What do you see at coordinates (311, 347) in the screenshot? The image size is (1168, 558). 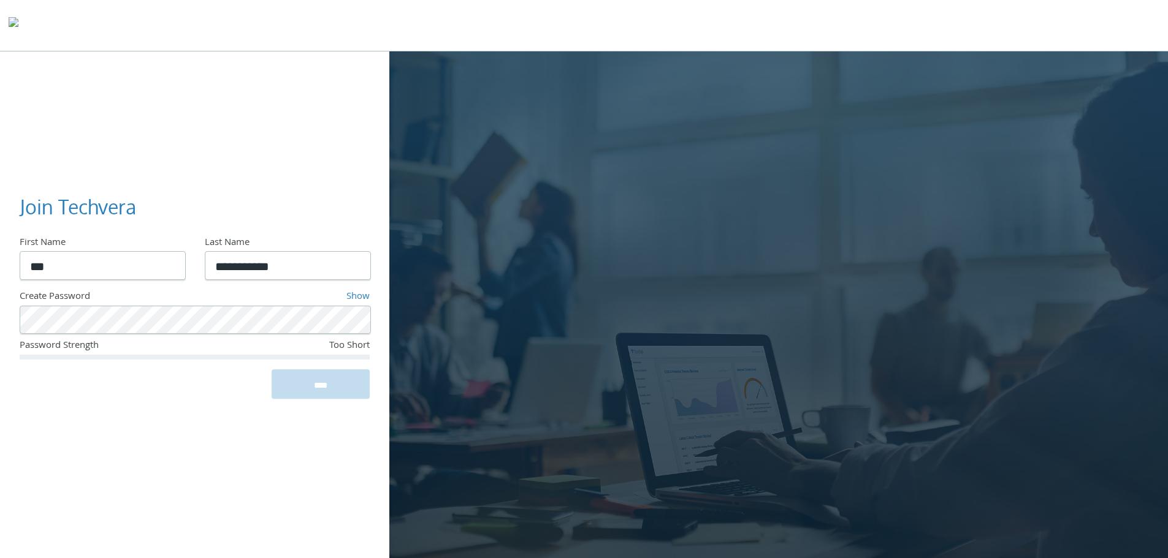 I see `div: Too Short` at bounding box center [311, 347].